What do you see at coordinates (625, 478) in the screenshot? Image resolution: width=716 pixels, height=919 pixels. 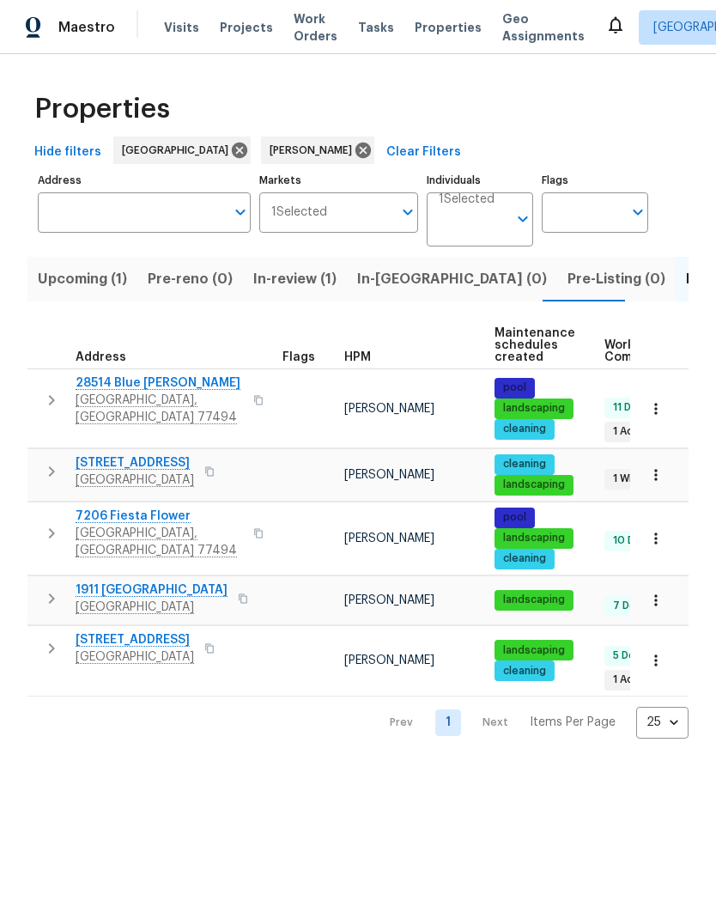 I see `span: 1 WIP` at bounding box center [625, 478].